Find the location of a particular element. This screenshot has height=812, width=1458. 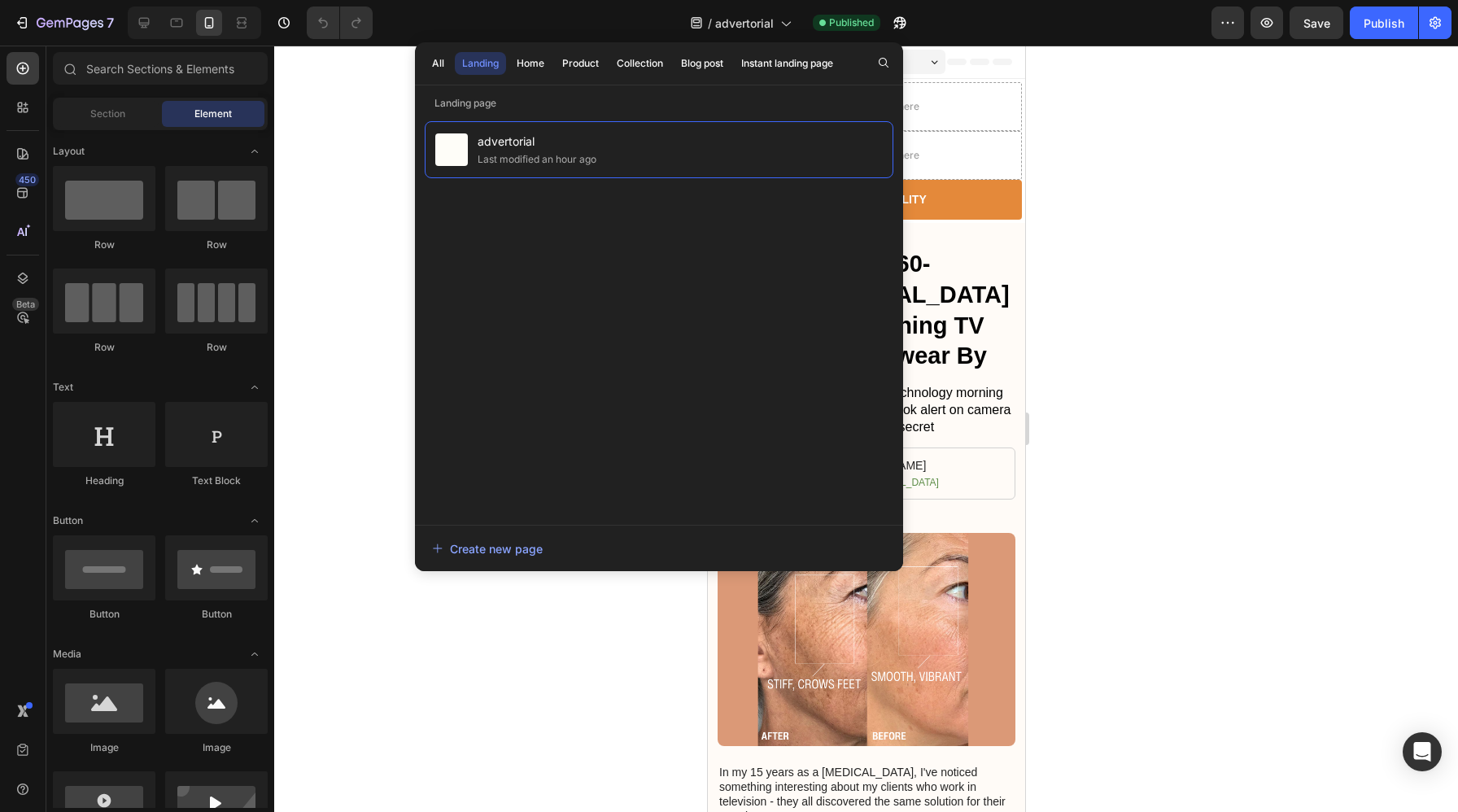

div: Undo/Redo is located at coordinates (340, 22).